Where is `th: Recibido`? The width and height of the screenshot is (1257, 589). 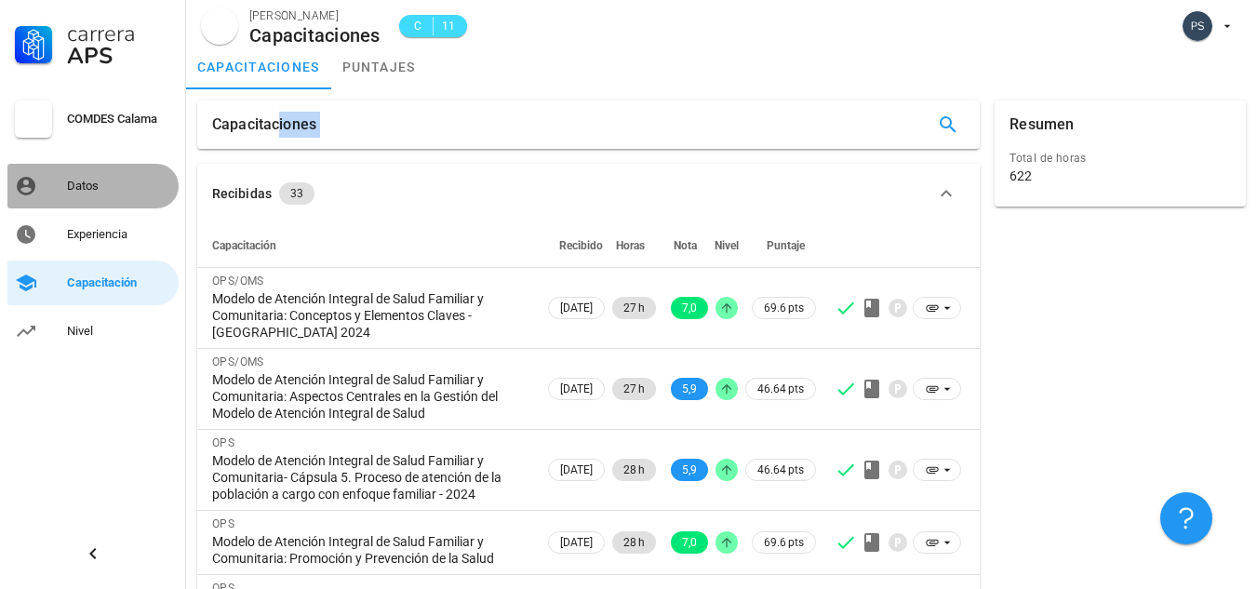 th: Recibido is located at coordinates (576, 246).